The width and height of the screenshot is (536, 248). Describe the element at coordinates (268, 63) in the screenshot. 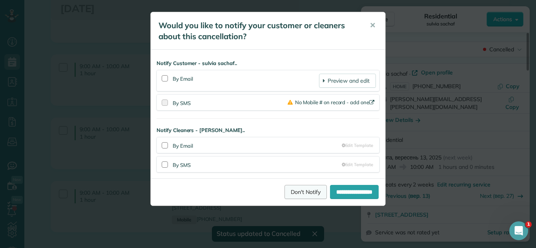

I see `strong: Notify Customer - sulvia sachaf..` at that location.